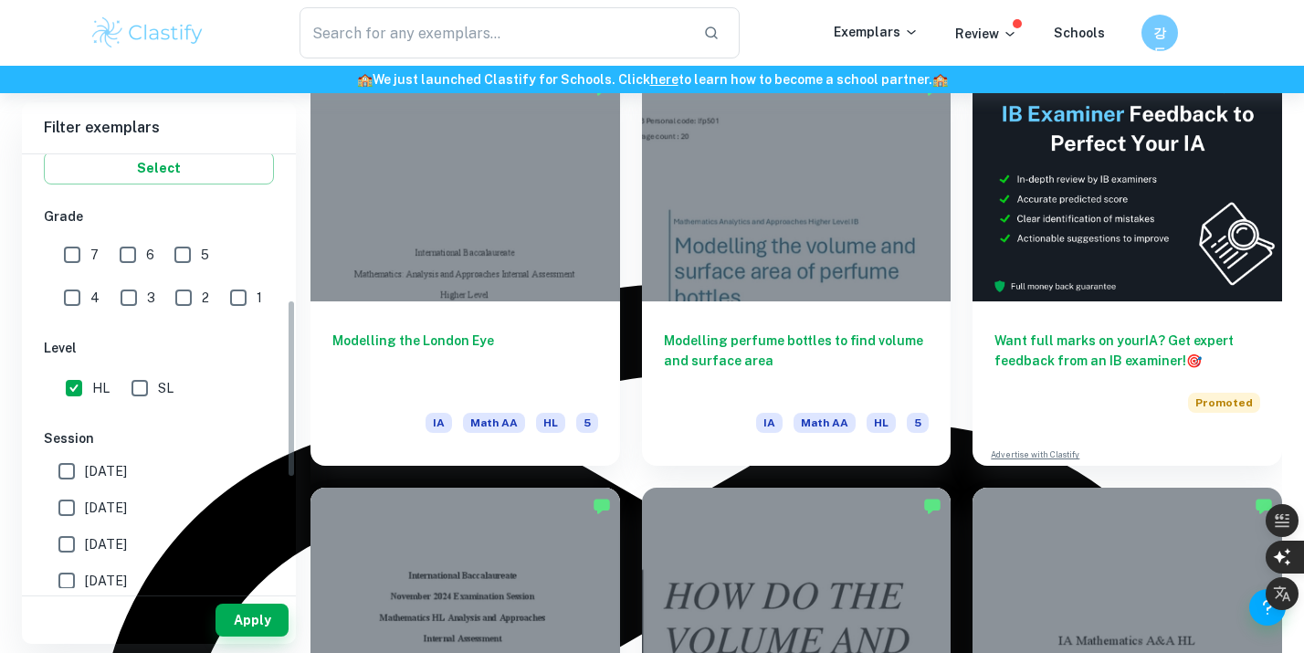 This screenshot has height=653, width=1304. What do you see at coordinates (206, 298) in the screenshot?
I see `span: 2` at bounding box center [206, 298].